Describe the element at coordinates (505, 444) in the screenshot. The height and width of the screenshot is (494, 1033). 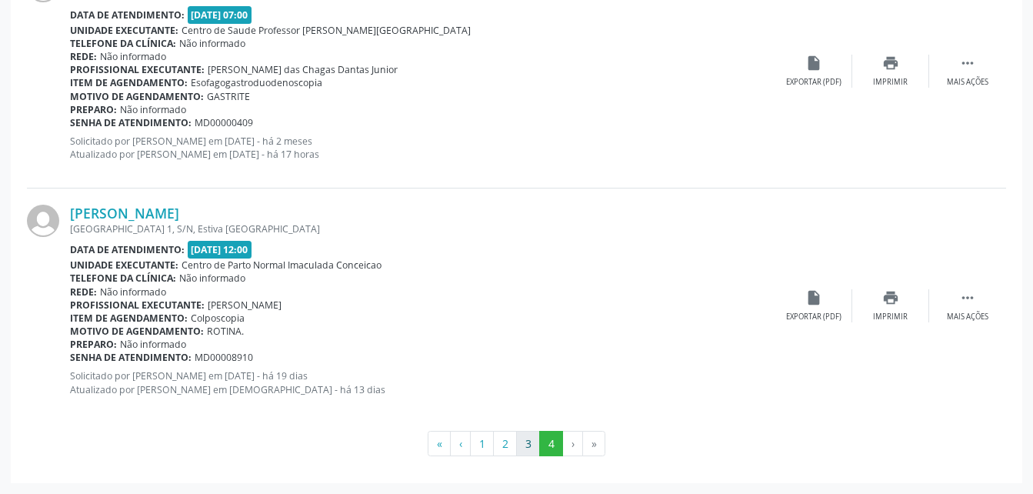
I see `button: Go to page 2` at that location.